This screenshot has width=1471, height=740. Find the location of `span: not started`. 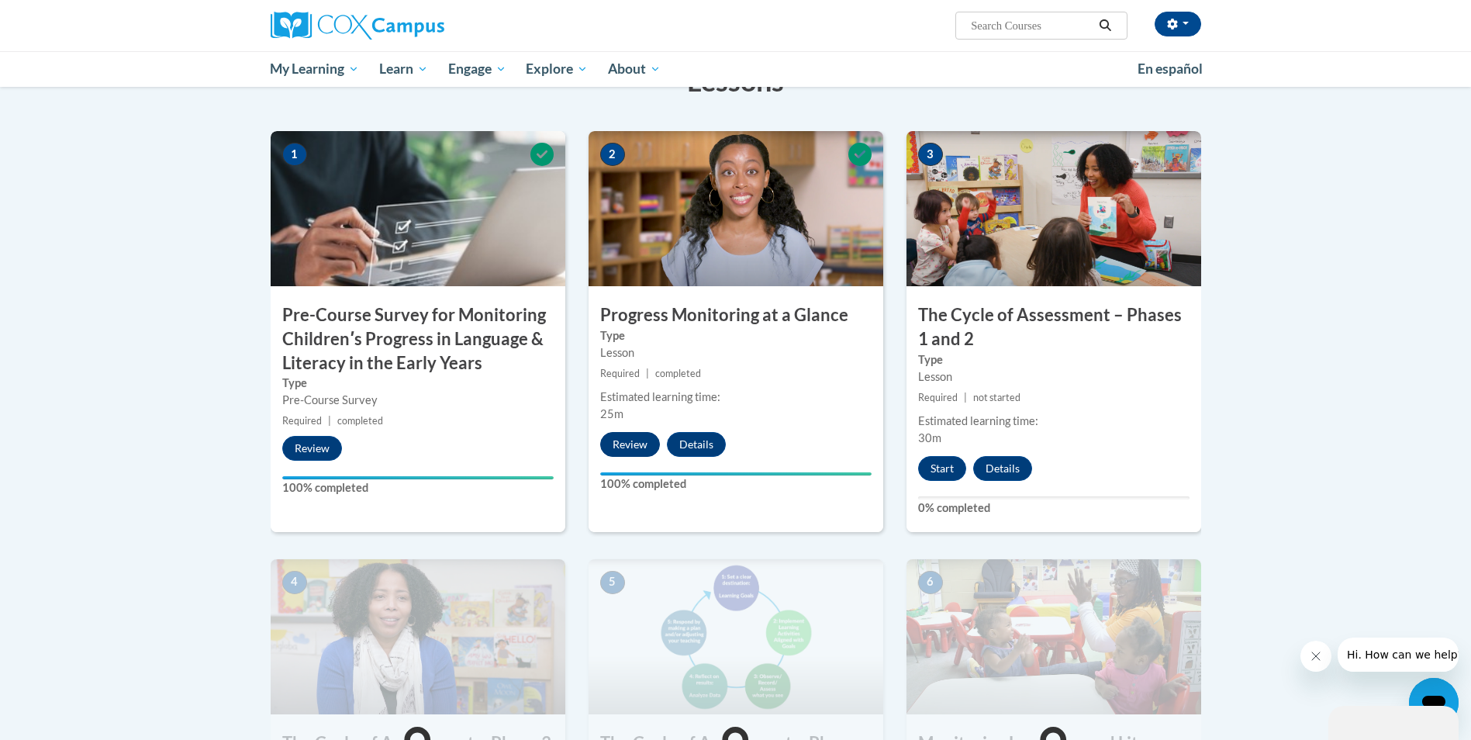

span: not started is located at coordinates (996, 397).